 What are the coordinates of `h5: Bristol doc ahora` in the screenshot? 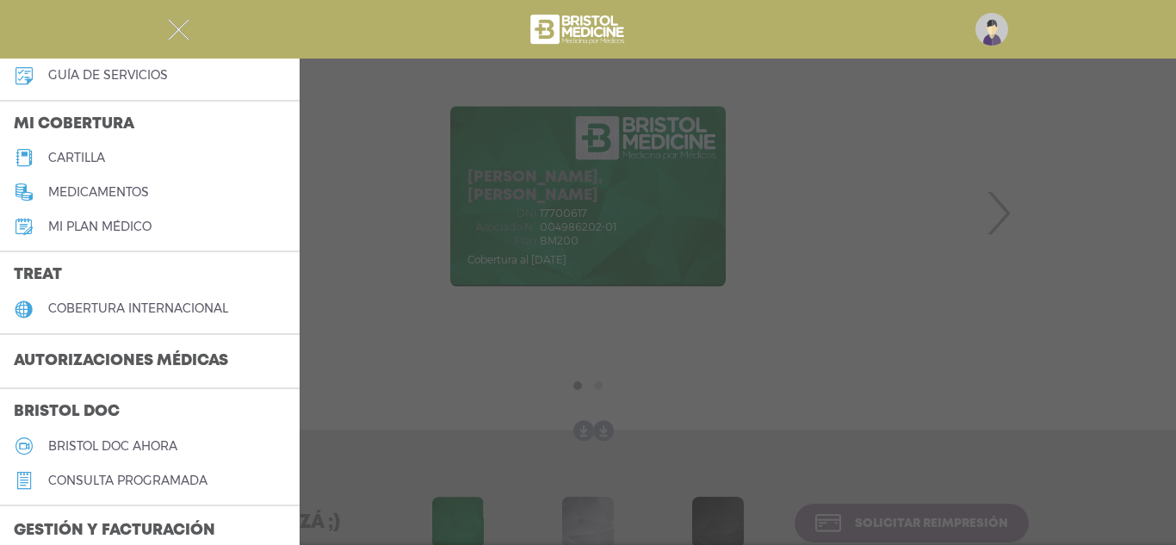 It's located at (113, 446).